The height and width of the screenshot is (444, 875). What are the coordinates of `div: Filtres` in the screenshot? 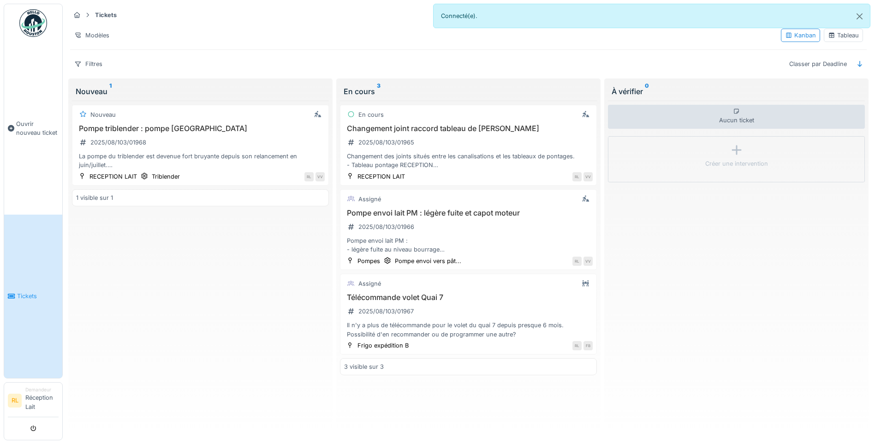 It's located at (88, 64).